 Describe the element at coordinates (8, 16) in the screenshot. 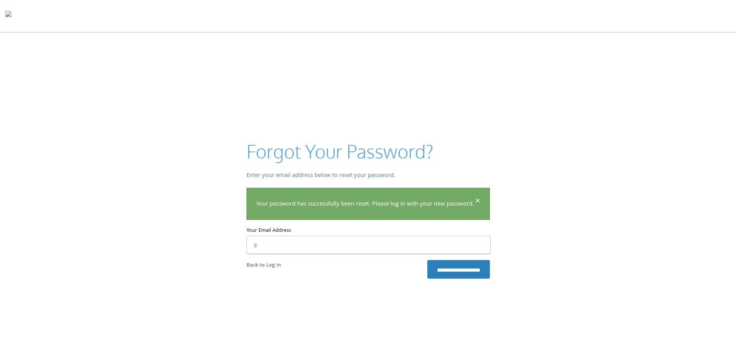

I see `img: todyl-logo-dark.svg` at that location.